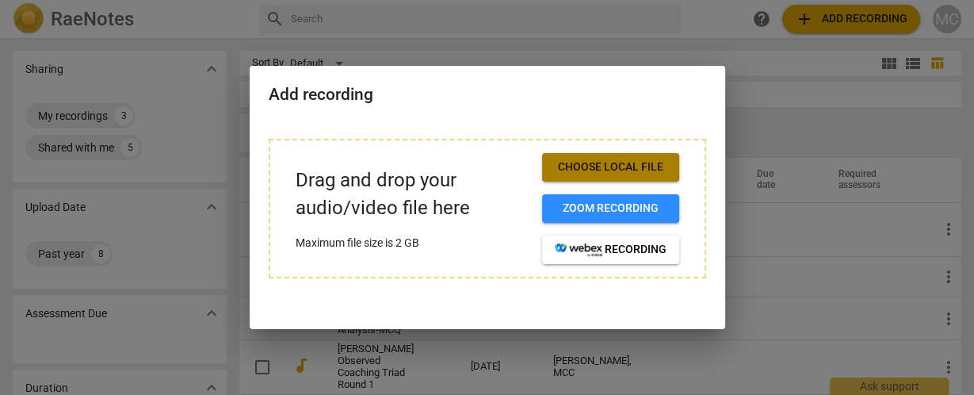 The width and height of the screenshot is (974, 395). I want to click on span: Choose local file, so click(610, 167).